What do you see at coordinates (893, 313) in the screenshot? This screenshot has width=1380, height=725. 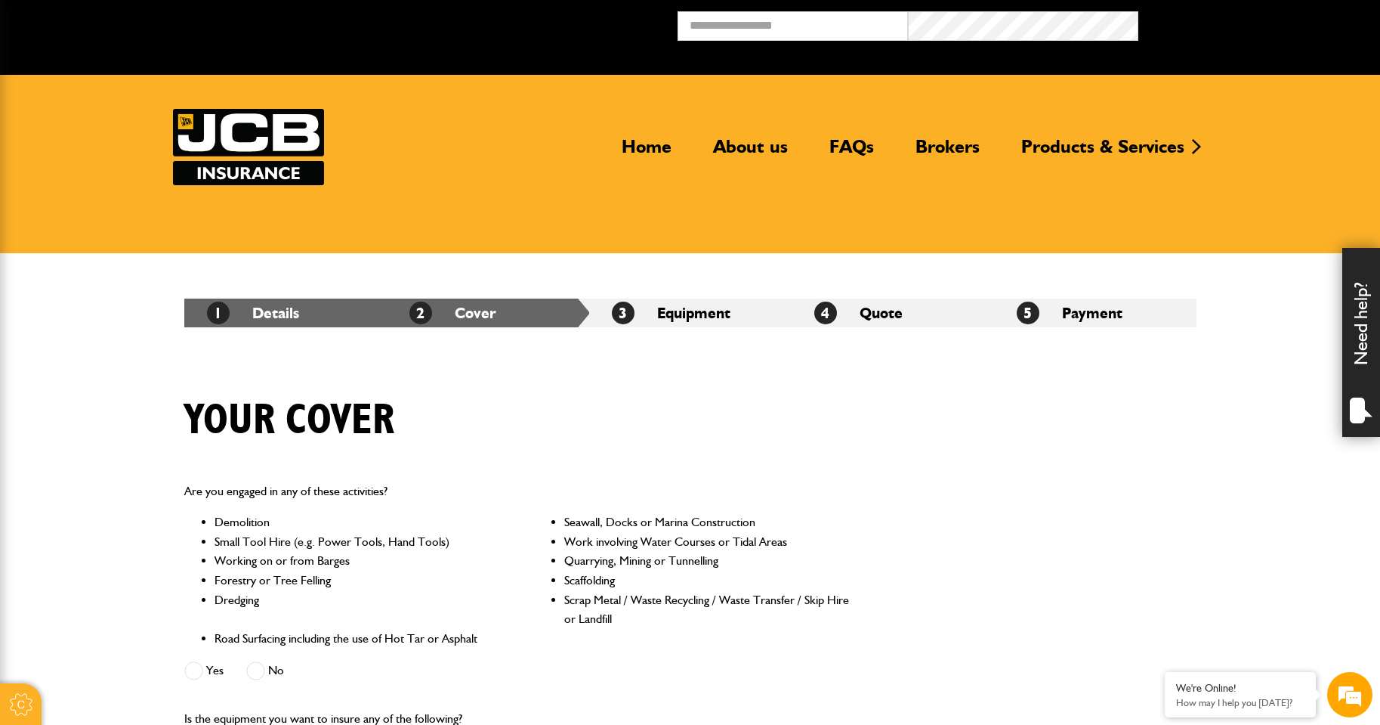 I see `li: Quote` at bounding box center [893, 313].